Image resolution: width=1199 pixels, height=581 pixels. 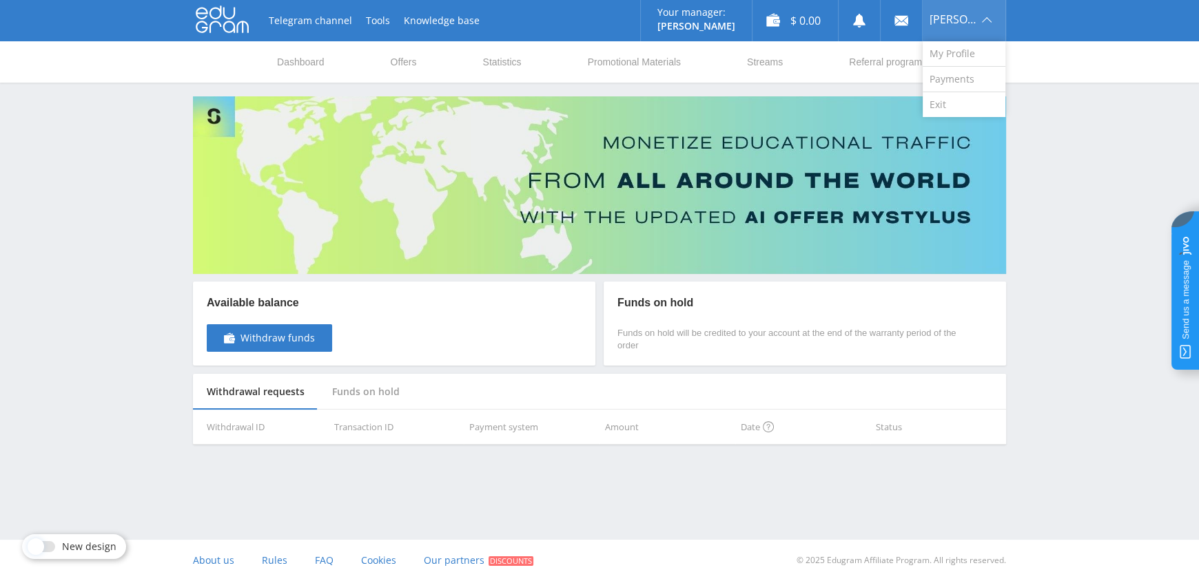 What do you see at coordinates (765, 62) in the screenshot?
I see `a: Streams` at bounding box center [765, 62].